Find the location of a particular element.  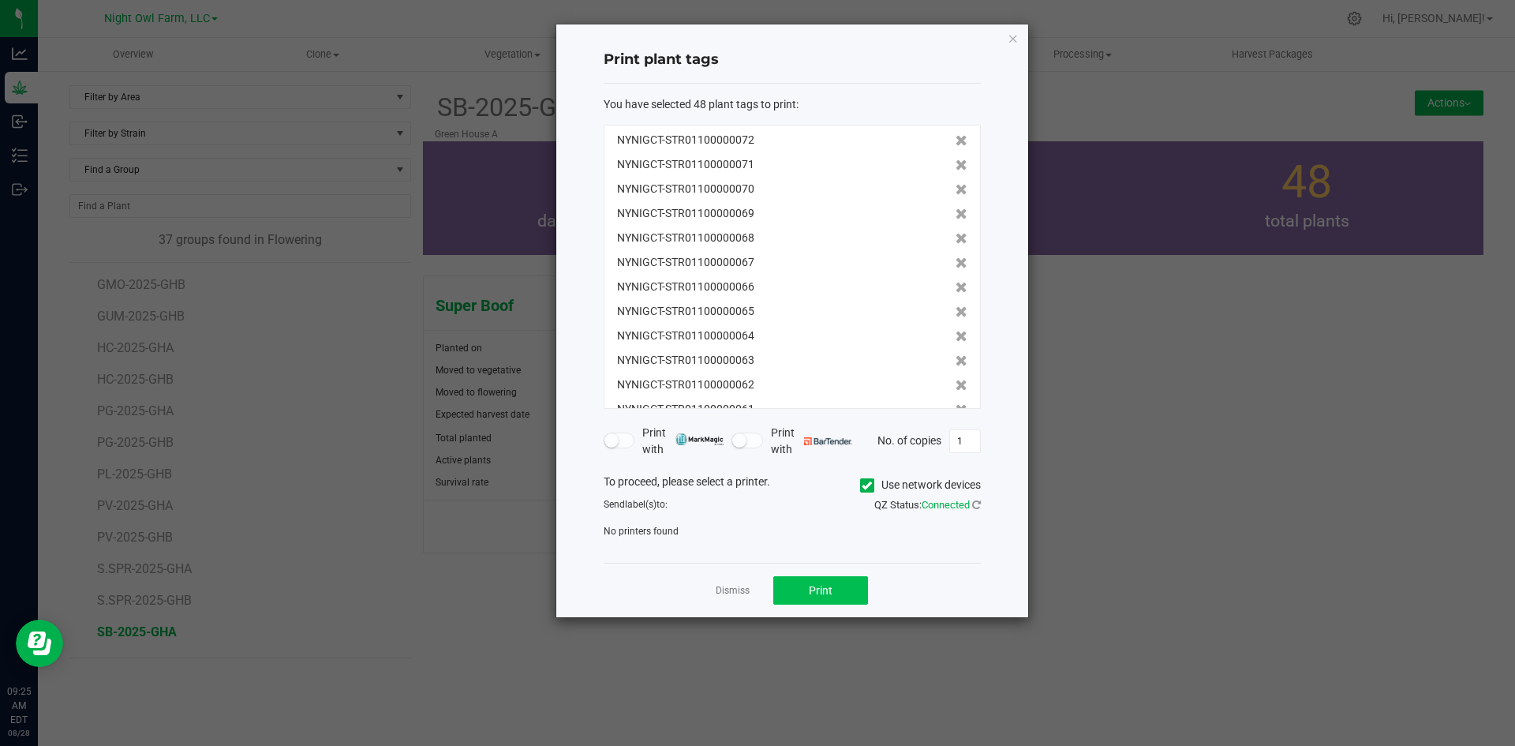

span: QZ Status: is located at coordinates (927, 504).